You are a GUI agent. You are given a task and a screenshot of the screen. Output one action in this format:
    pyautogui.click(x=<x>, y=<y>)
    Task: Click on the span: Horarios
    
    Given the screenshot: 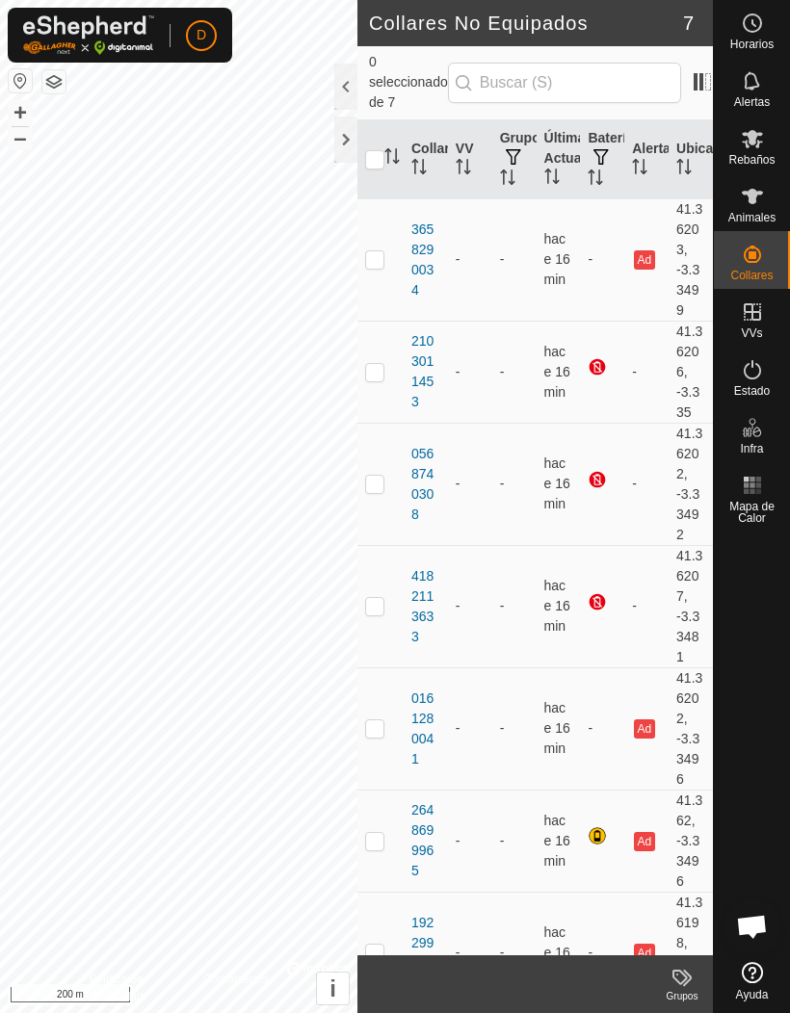 What is the action you would take?
    pyautogui.click(x=751, y=44)
    